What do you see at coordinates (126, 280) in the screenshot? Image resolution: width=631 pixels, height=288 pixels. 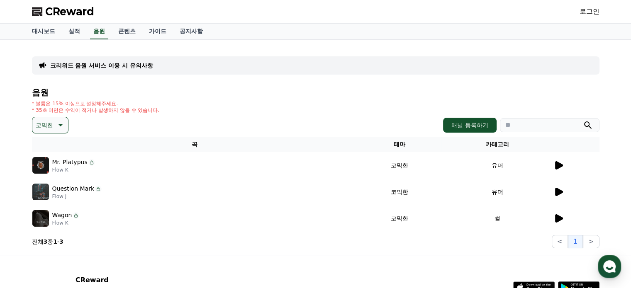 I see `p: CReward` at bounding box center [126, 280].